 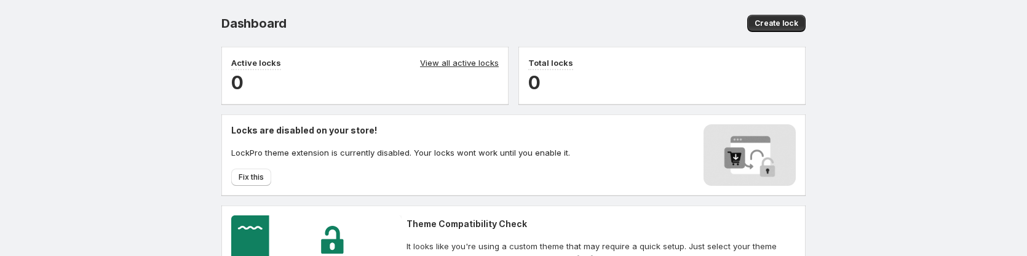 What do you see at coordinates (400, 153) in the screenshot?
I see `p: LockPro theme extension is currently disabled. Your locks wont work until you enable it.` at bounding box center [400, 153].